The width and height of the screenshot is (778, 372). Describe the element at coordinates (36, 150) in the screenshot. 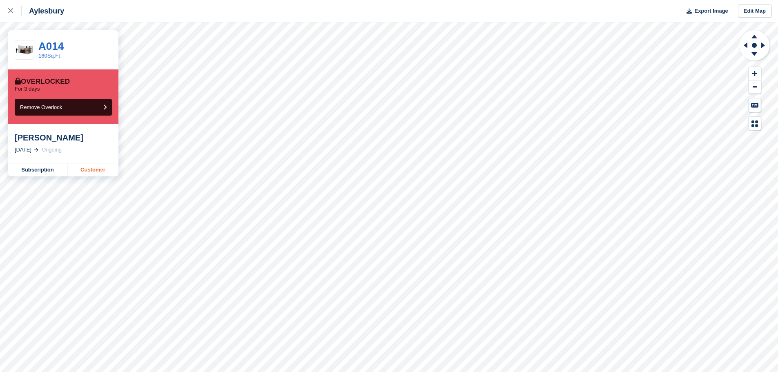

I see `img: arrow-right-light-icn-cde0832a797a2874e46488d9cf13f60e5c3a73dbe684e267c42b8395dfbc2abf.svg` at that location.